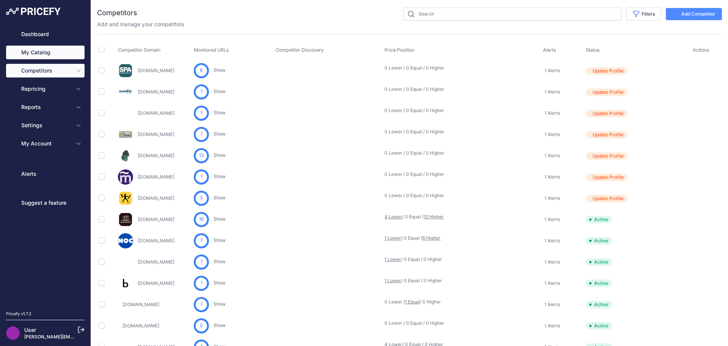  Describe the element at coordinates (211, 50) in the screenshot. I see `span: Monitored URLs` at that location.